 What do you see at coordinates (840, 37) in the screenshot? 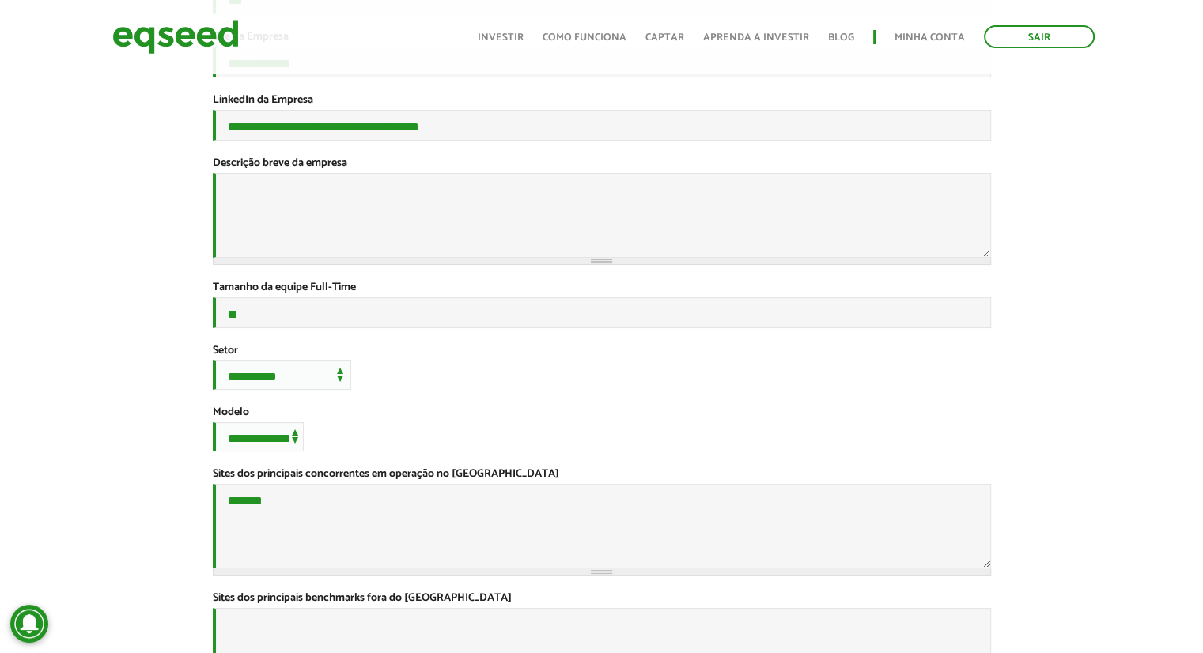
I see `a: Blog` at bounding box center [840, 37].